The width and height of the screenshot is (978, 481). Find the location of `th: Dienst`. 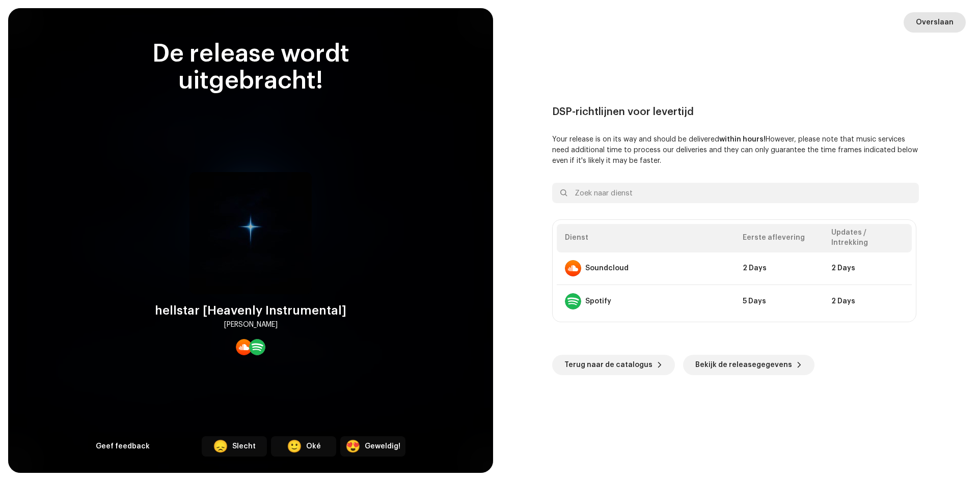

th: Dienst is located at coordinates (645, 238).